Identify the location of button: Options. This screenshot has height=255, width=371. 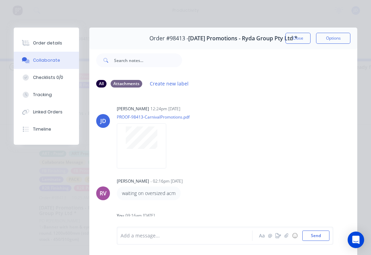
(334, 38).